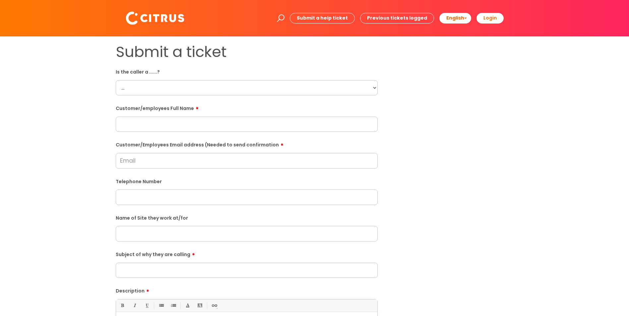 The image size is (629, 316). Describe the element at coordinates (247, 71) in the screenshot. I see `label: Is the caller a ......?` at that location.